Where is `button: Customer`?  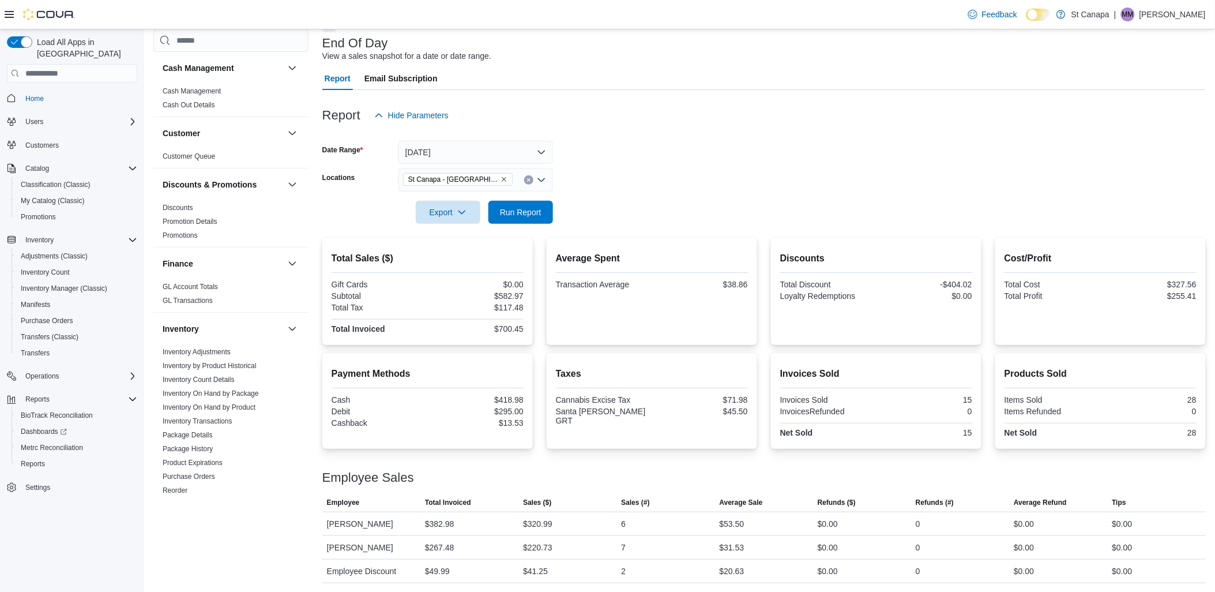
button: Customer is located at coordinates (223, 133).